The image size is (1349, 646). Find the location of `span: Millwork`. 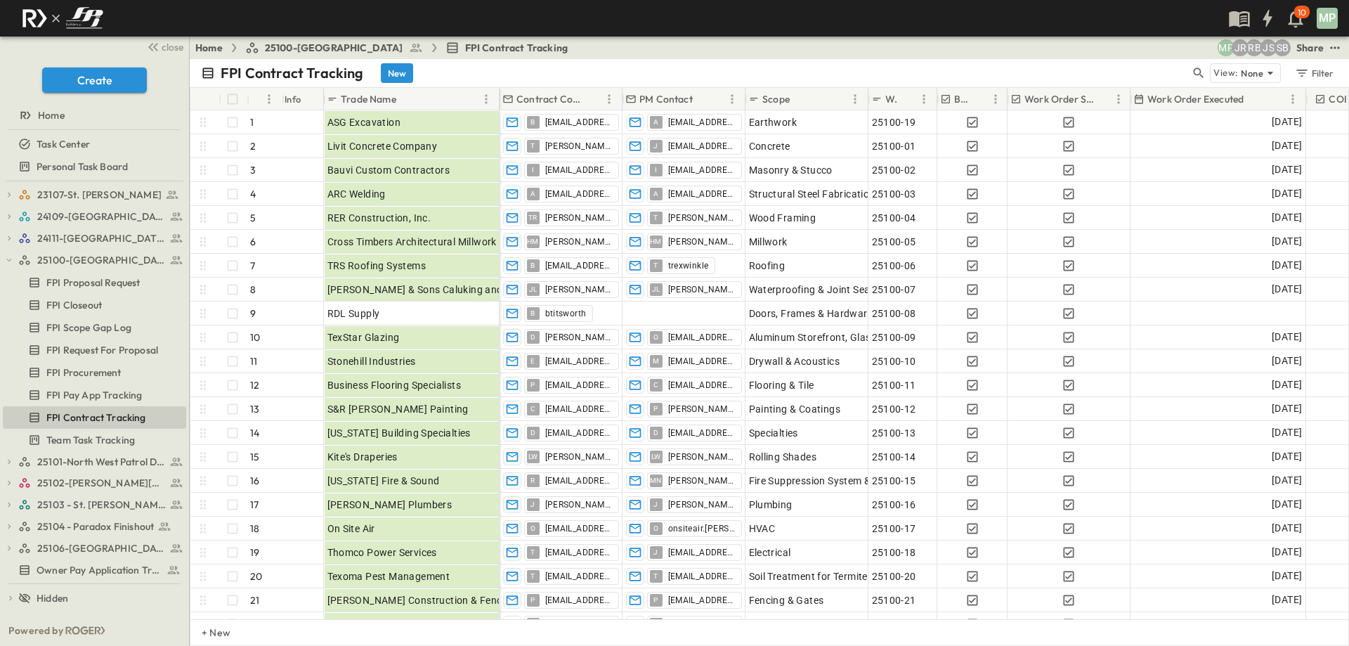

span: Millwork is located at coordinates (768, 242).